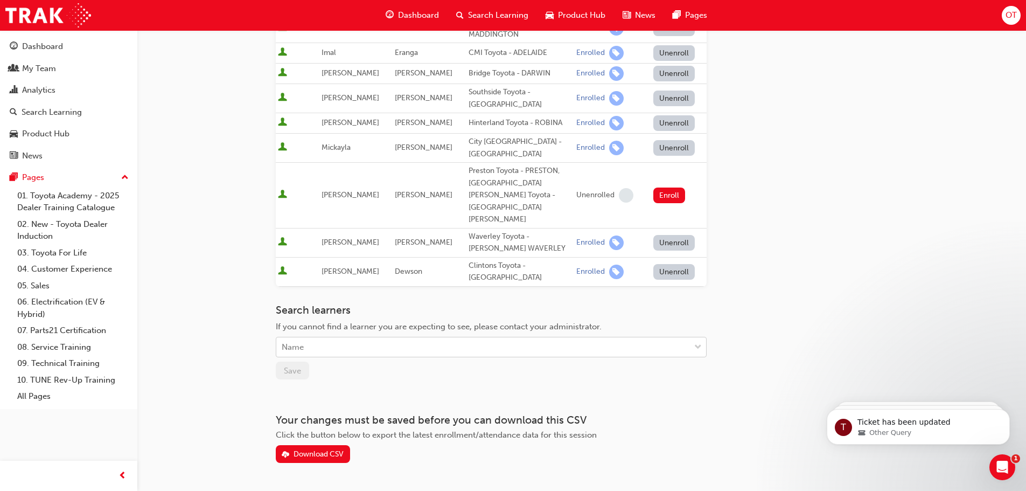 The width and height of the screenshot is (1026, 491). Describe the element at coordinates (108, 235) in the screenshot. I see `strong: Waiting on you` at that location.